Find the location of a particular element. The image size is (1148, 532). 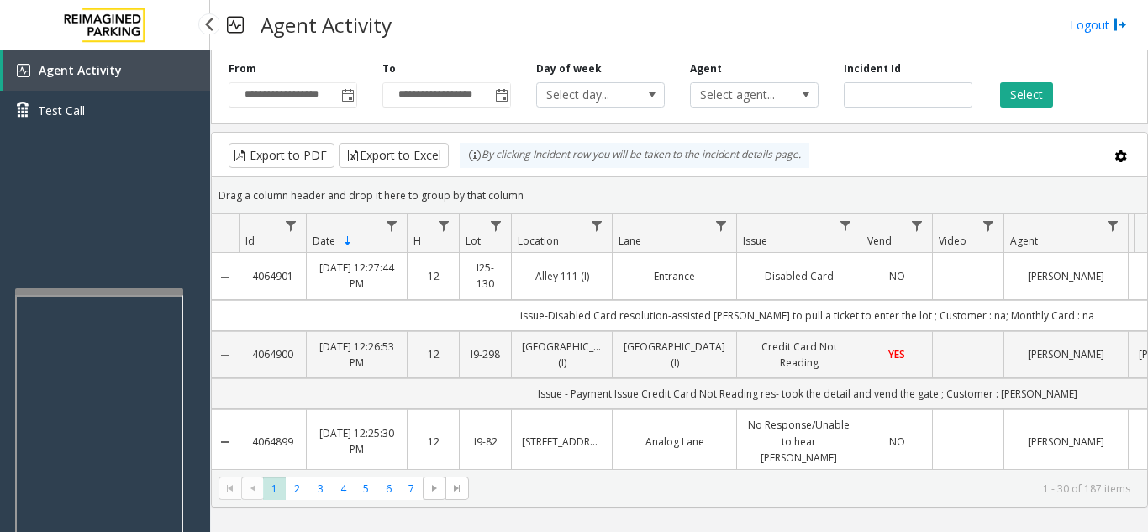

a: Disabled Card is located at coordinates (798, 276).